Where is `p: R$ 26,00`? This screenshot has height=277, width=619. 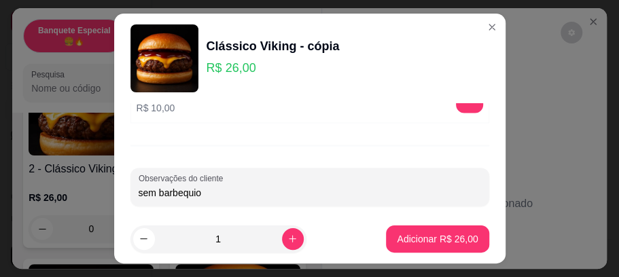 p: R$ 26,00 is located at coordinates (273, 68).